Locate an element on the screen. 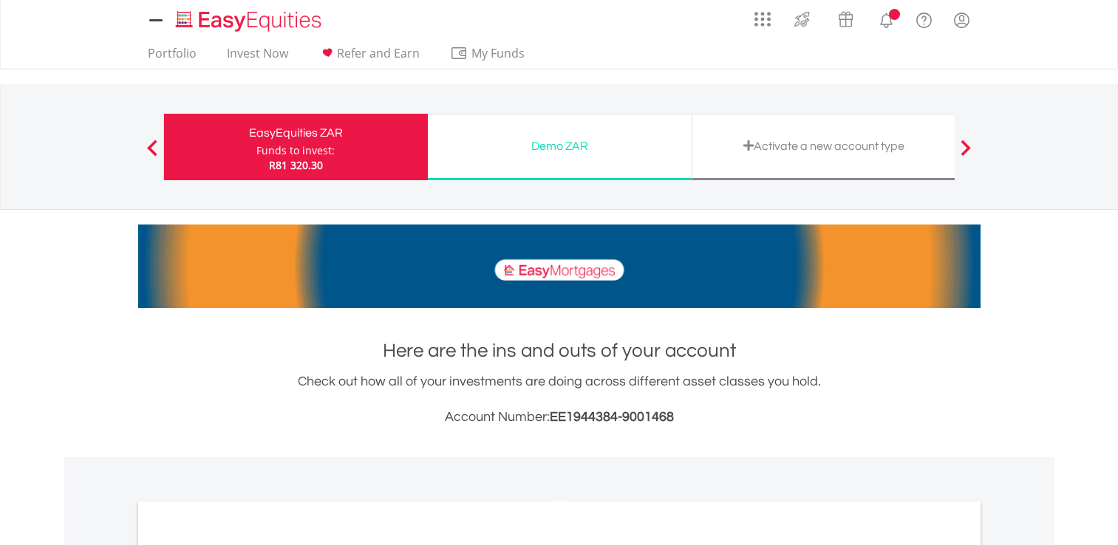  div: Funds to invest: is located at coordinates (296, 151).